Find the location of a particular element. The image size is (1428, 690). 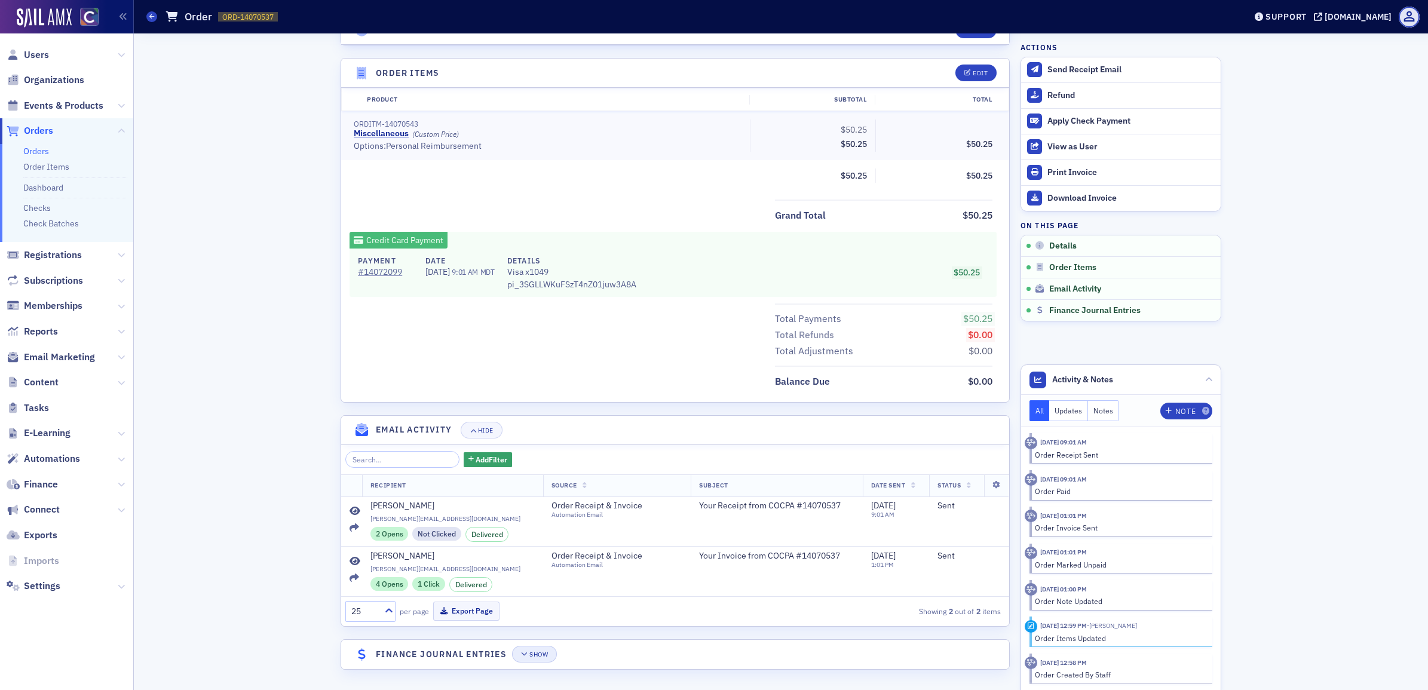

span: Users is located at coordinates (36, 55).